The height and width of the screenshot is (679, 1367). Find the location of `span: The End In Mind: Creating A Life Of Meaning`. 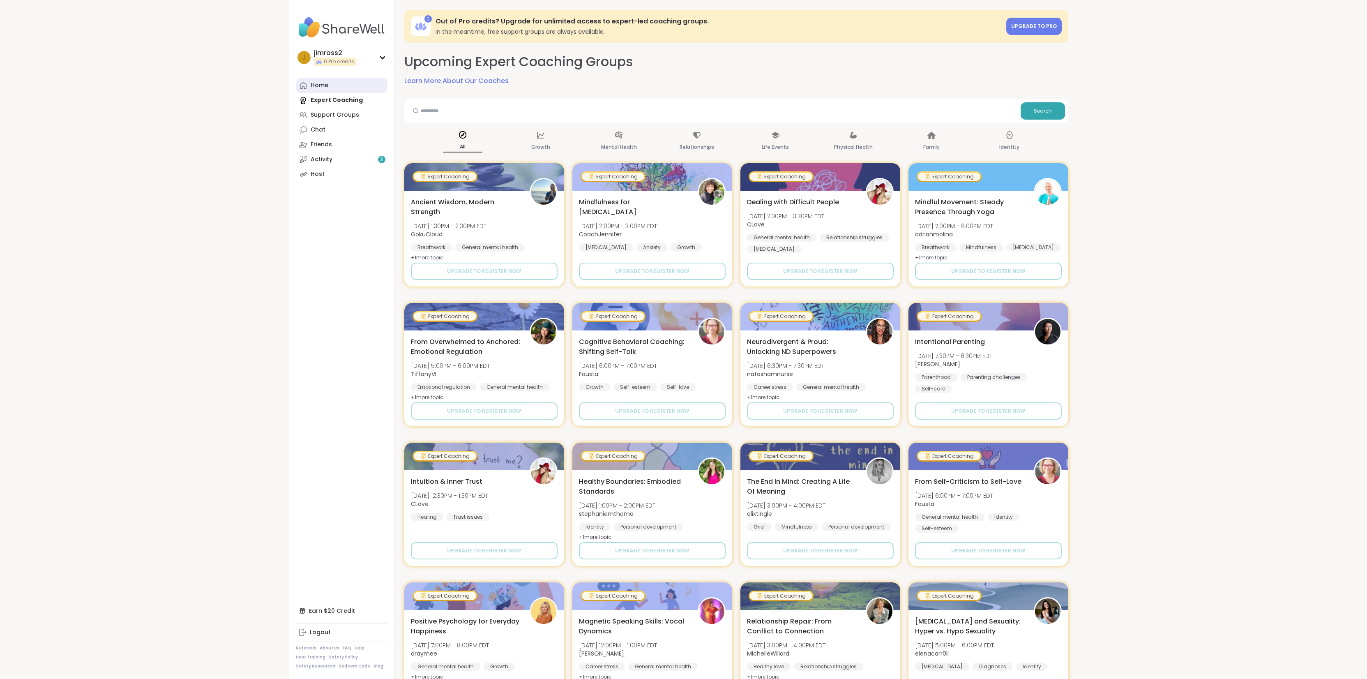

span: The End In Mind: Creating A Life Of Meaning is located at coordinates (802, 487).